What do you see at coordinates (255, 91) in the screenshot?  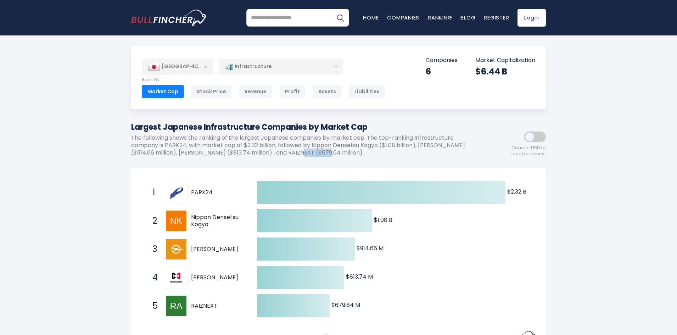 I see `div: Revenue` at bounding box center [255, 91].